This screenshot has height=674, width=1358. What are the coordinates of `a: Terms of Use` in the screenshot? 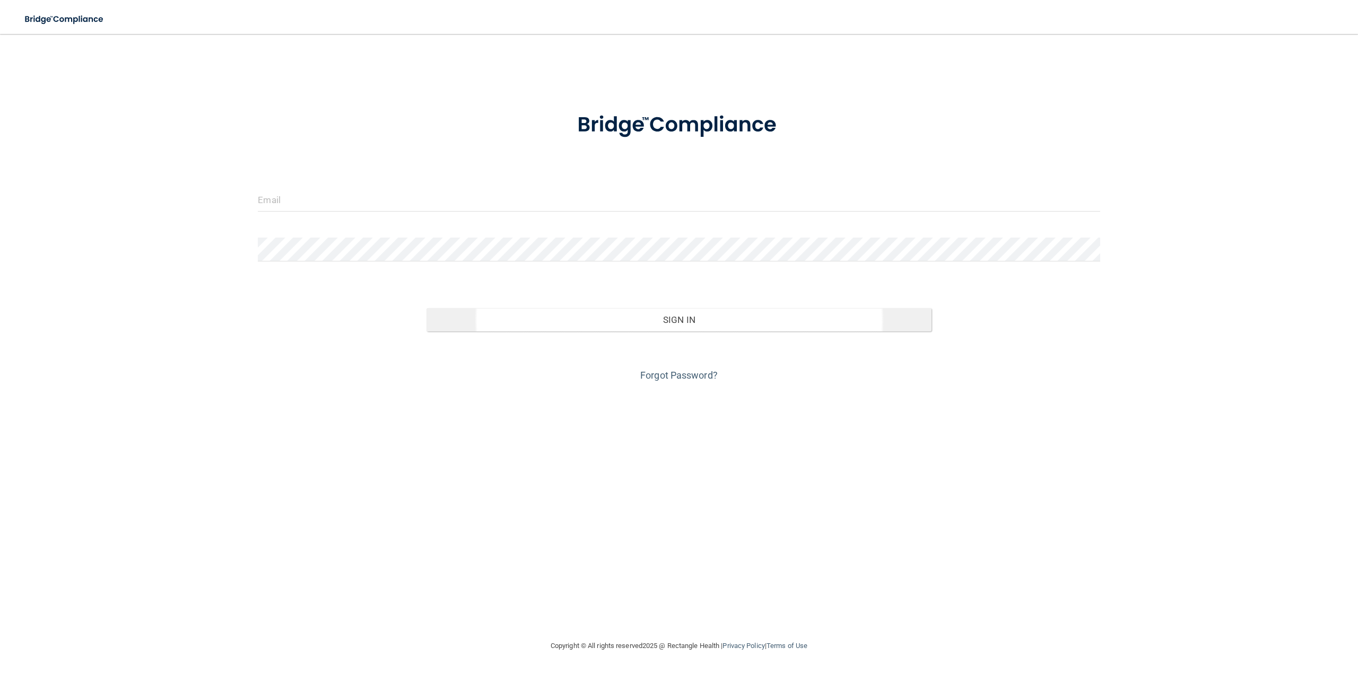 It's located at (787, 645).